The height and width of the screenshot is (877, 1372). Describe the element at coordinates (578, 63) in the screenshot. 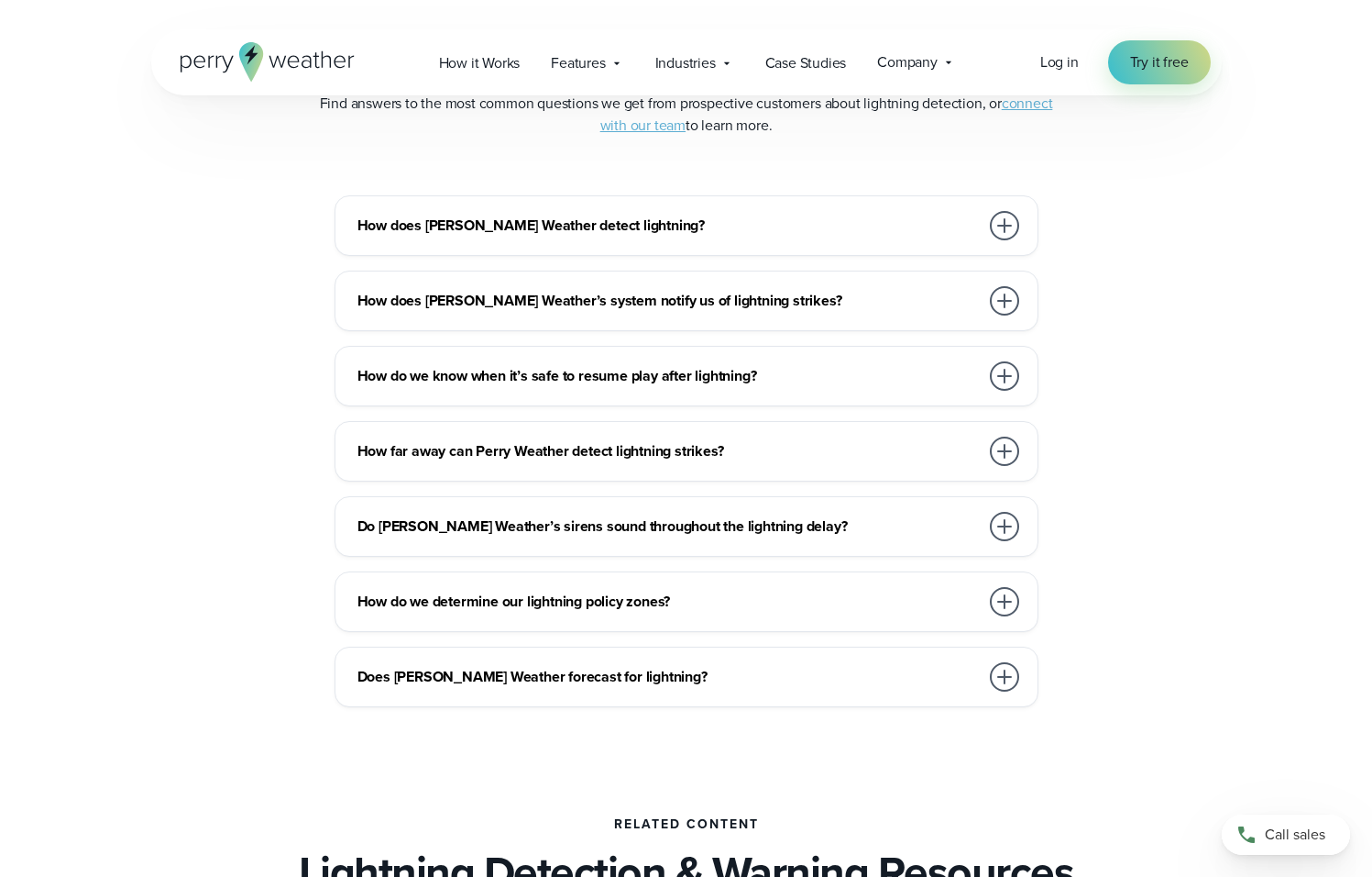

I see `span: Features` at that location.